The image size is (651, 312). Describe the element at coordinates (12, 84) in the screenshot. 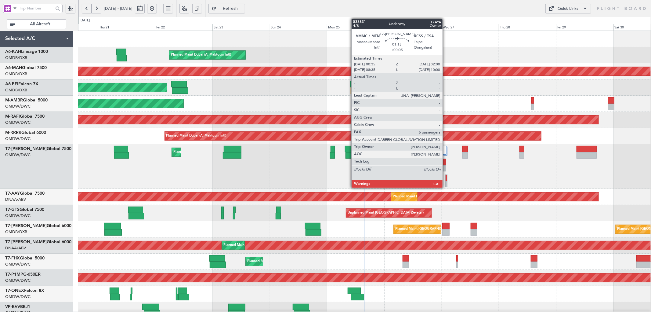

I see `span: A6-EFI` at that location.